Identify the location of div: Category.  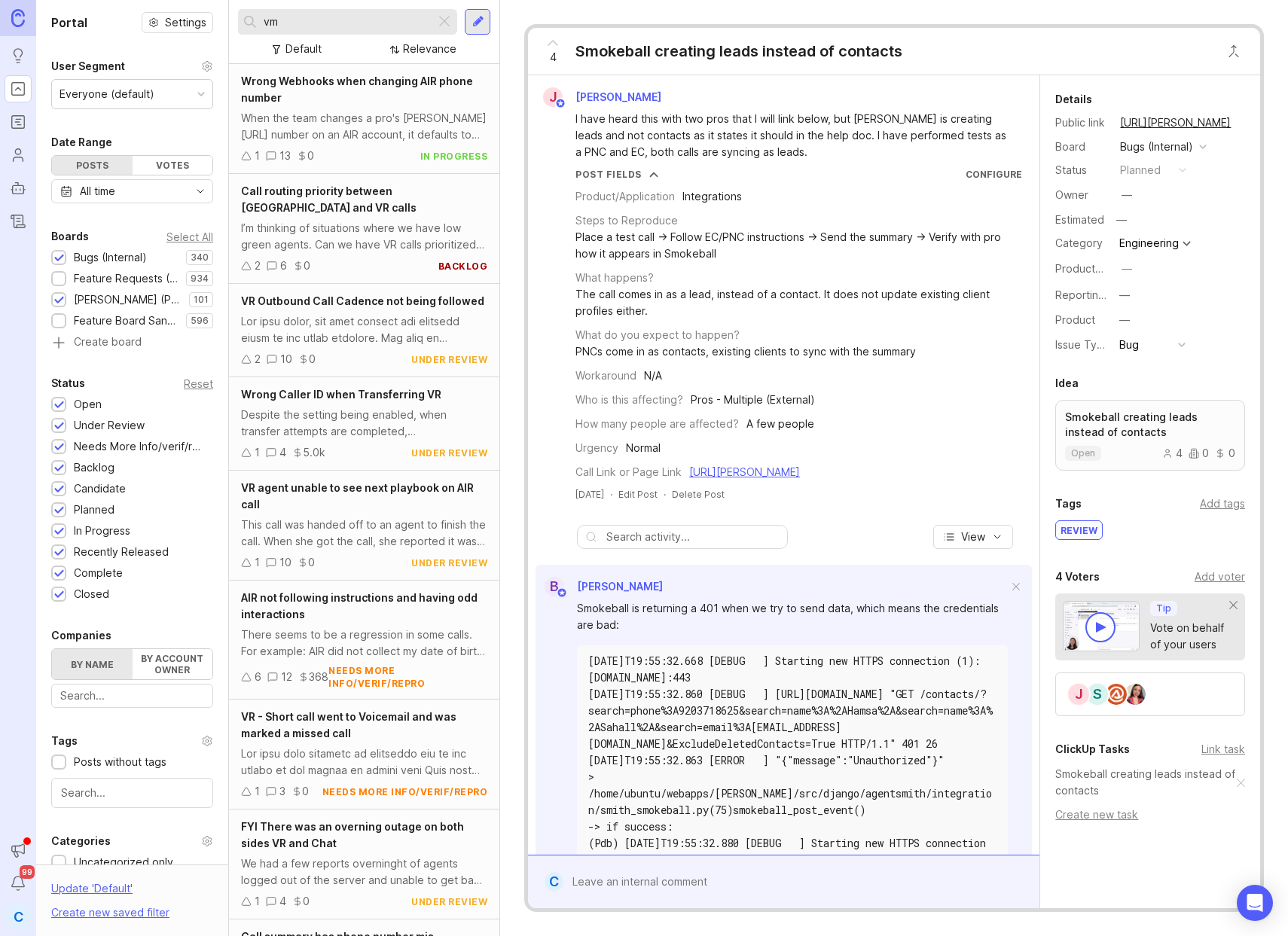
(1081, 243).